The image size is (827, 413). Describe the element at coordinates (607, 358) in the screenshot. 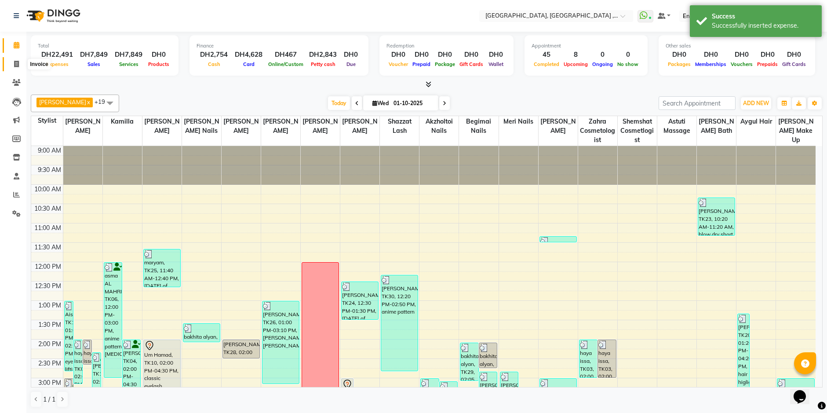

I see `div: haya issa, TK03, 02:00 PM-03:00 PM, royal hydrafacial` at that location.